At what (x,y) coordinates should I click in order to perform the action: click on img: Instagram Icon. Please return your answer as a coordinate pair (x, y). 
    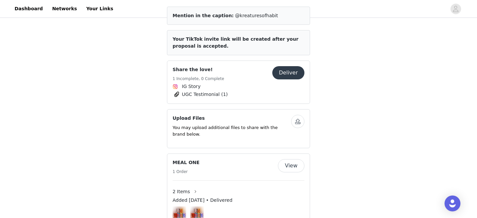
    Looking at the image, I should click on (175, 87).